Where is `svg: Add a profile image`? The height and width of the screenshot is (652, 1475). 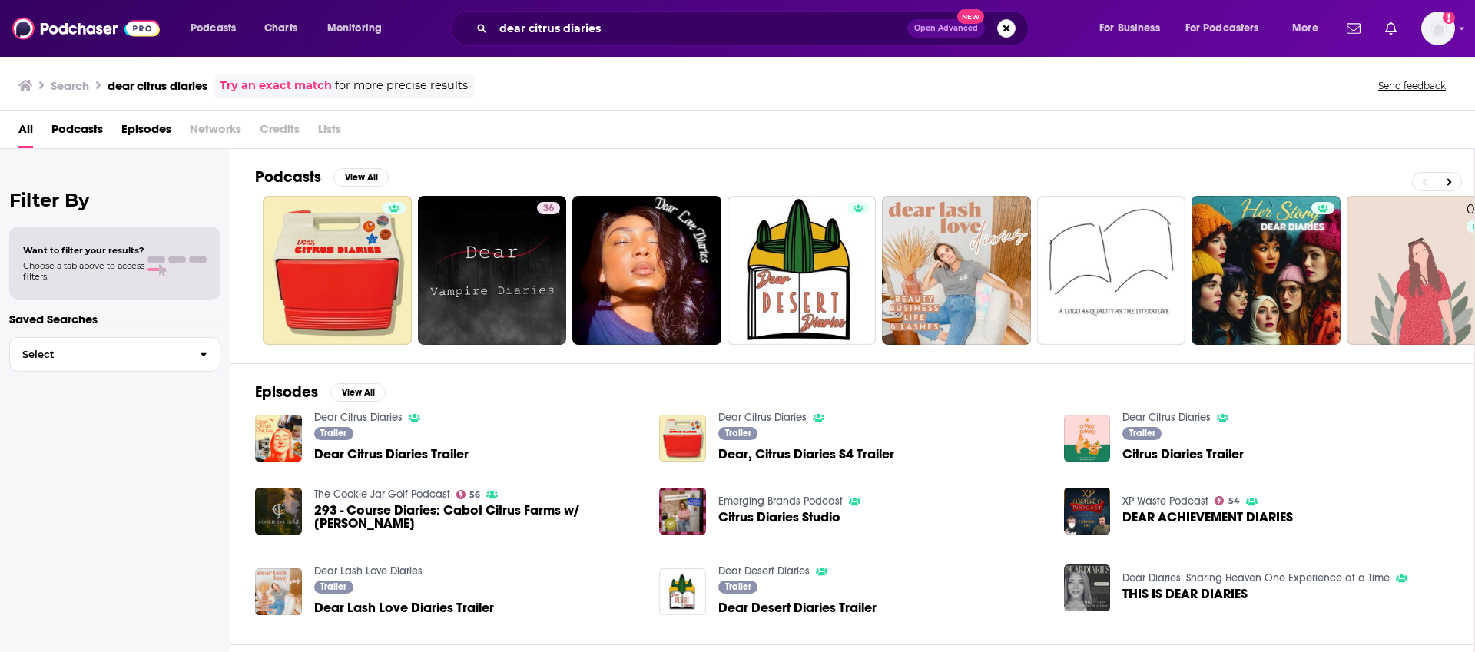 svg: Add a profile image is located at coordinates (1449, 18).